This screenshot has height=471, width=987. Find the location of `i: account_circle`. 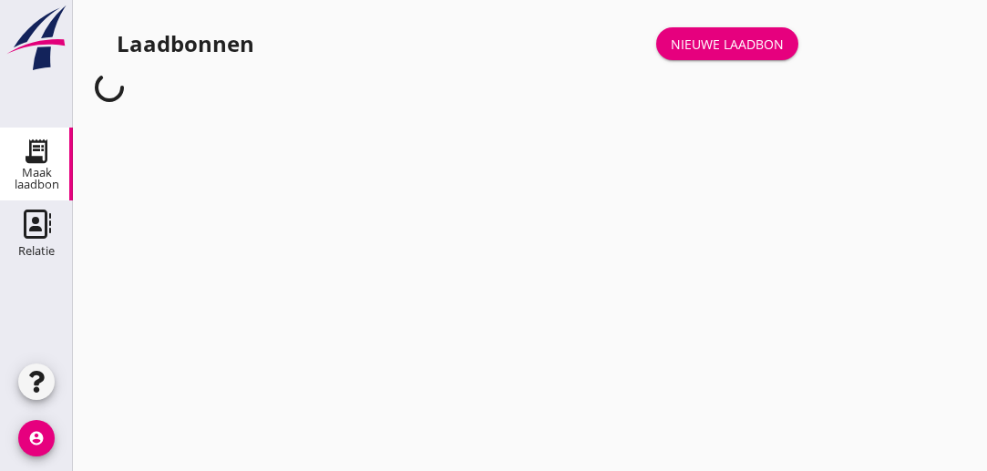

i: account_circle is located at coordinates (36, 438).